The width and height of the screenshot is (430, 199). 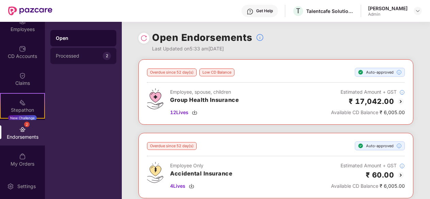 I want to click on div: Stepathon, so click(x=22, y=110).